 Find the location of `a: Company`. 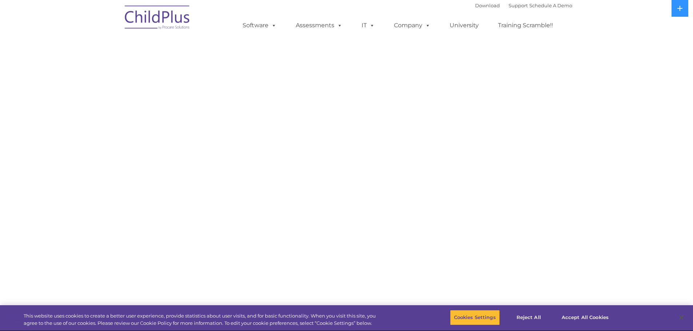

a: Company is located at coordinates (412, 25).